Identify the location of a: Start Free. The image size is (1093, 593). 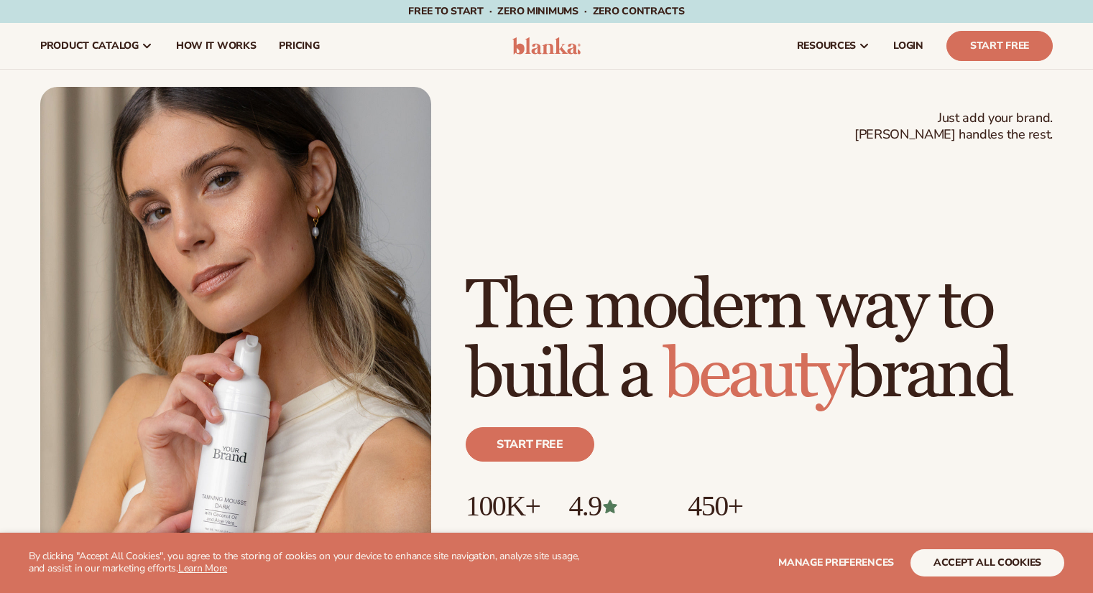
(999, 46).